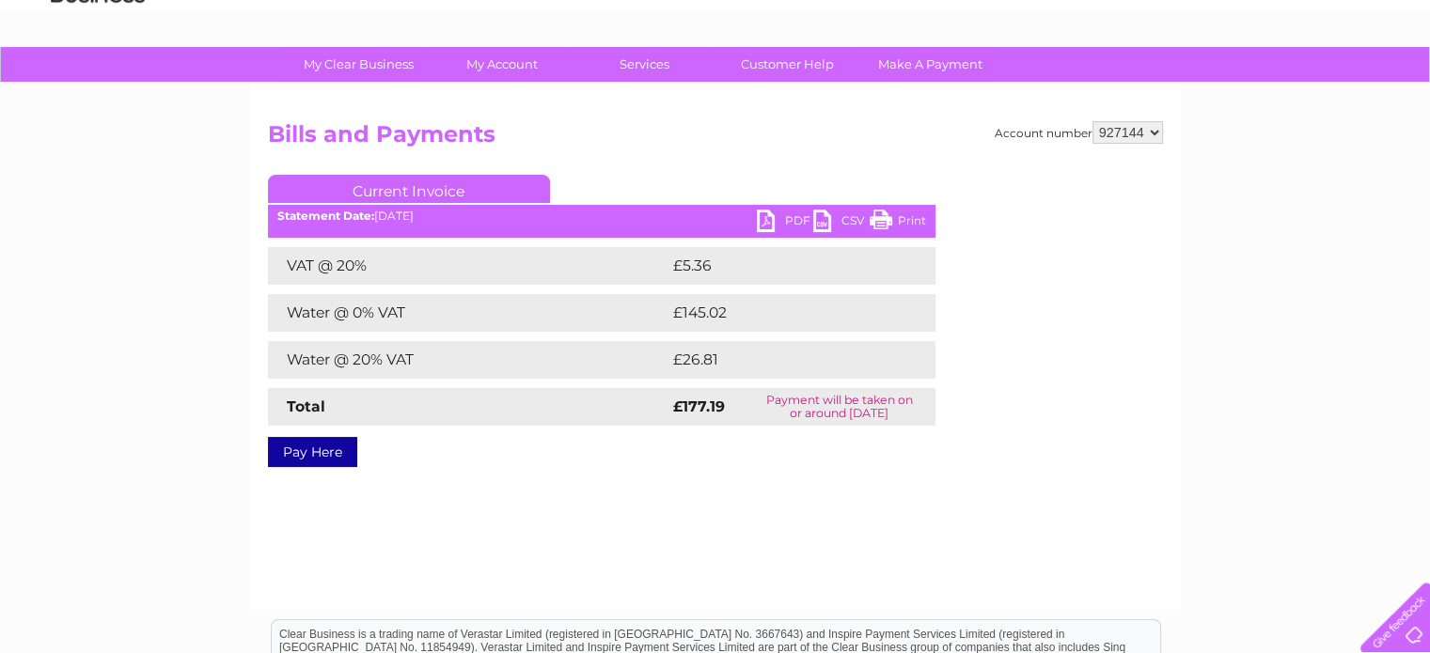  I want to click on a: Print, so click(898, 223).